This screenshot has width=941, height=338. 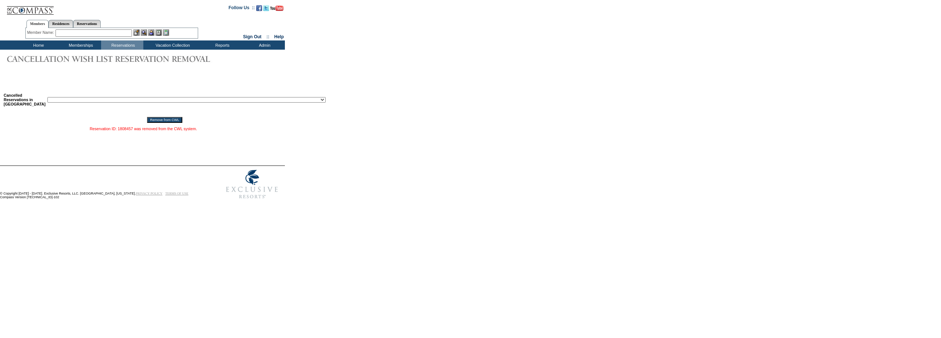 What do you see at coordinates (177, 193) in the screenshot?
I see `a: TERMS OF USE` at bounding box center [177, 193].